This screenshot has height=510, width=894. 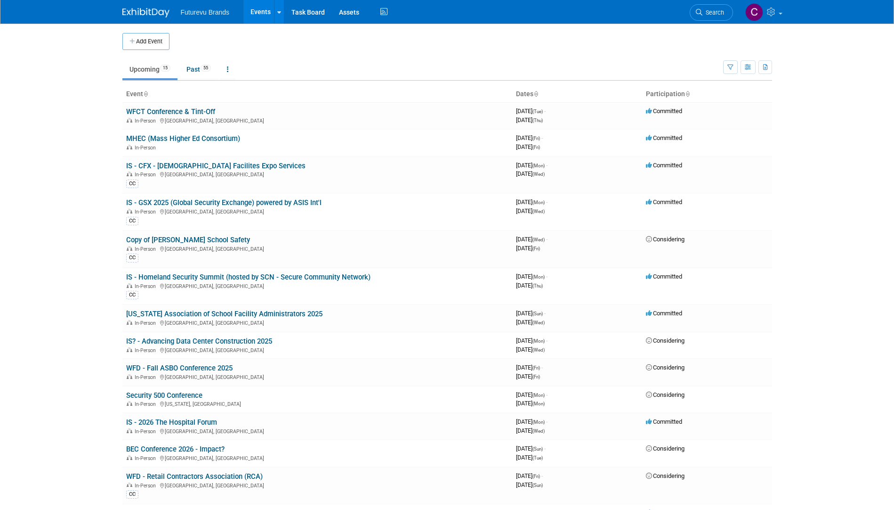 I want to click on span: (Tue), so click(x=538, y=457).